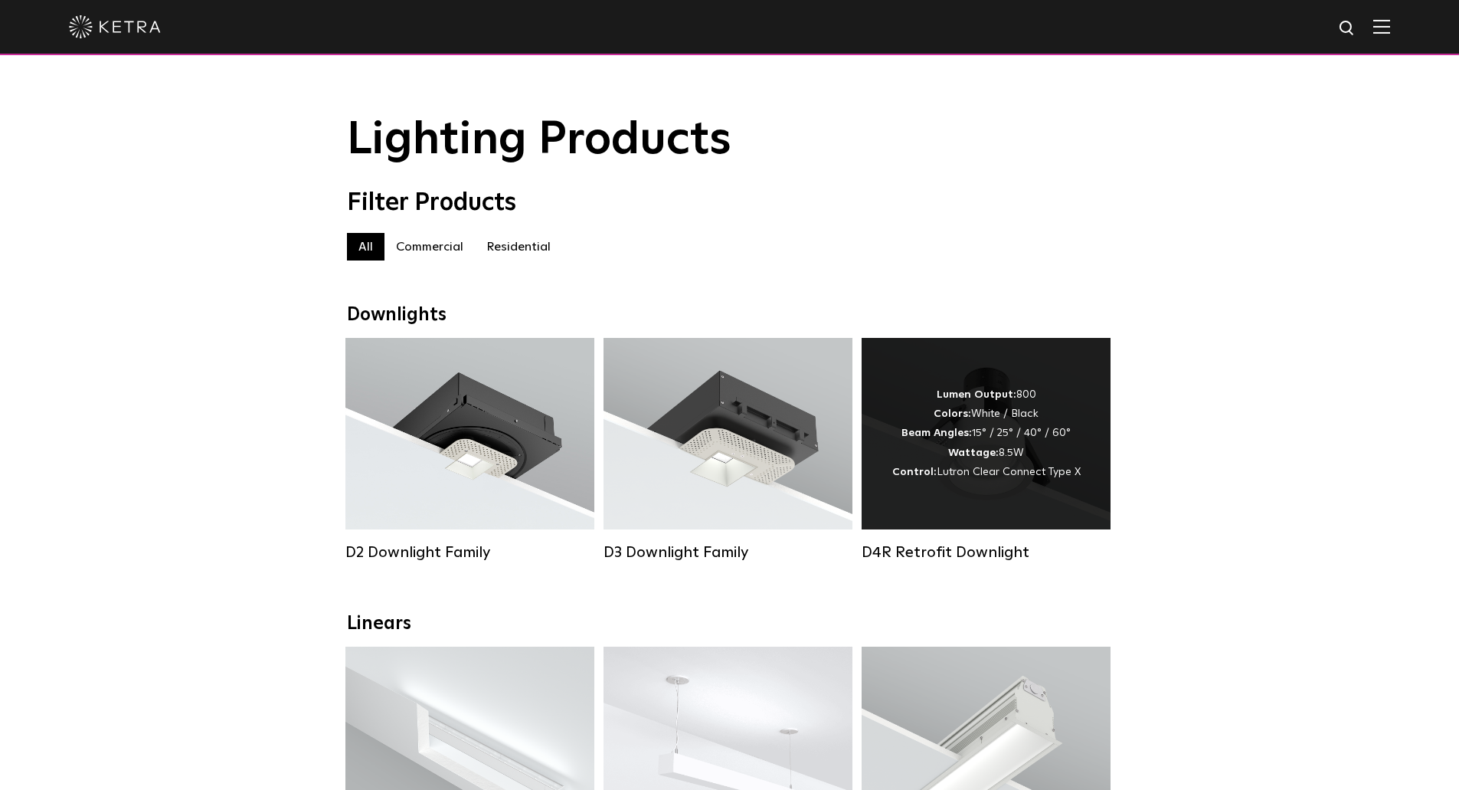 Image resolution: width=1459 pixels, height=790 pixels. What do you see at coordinates (539, 140) in the screenshot?
I see `span: Lighting Products` at bounding box center [539, 140].